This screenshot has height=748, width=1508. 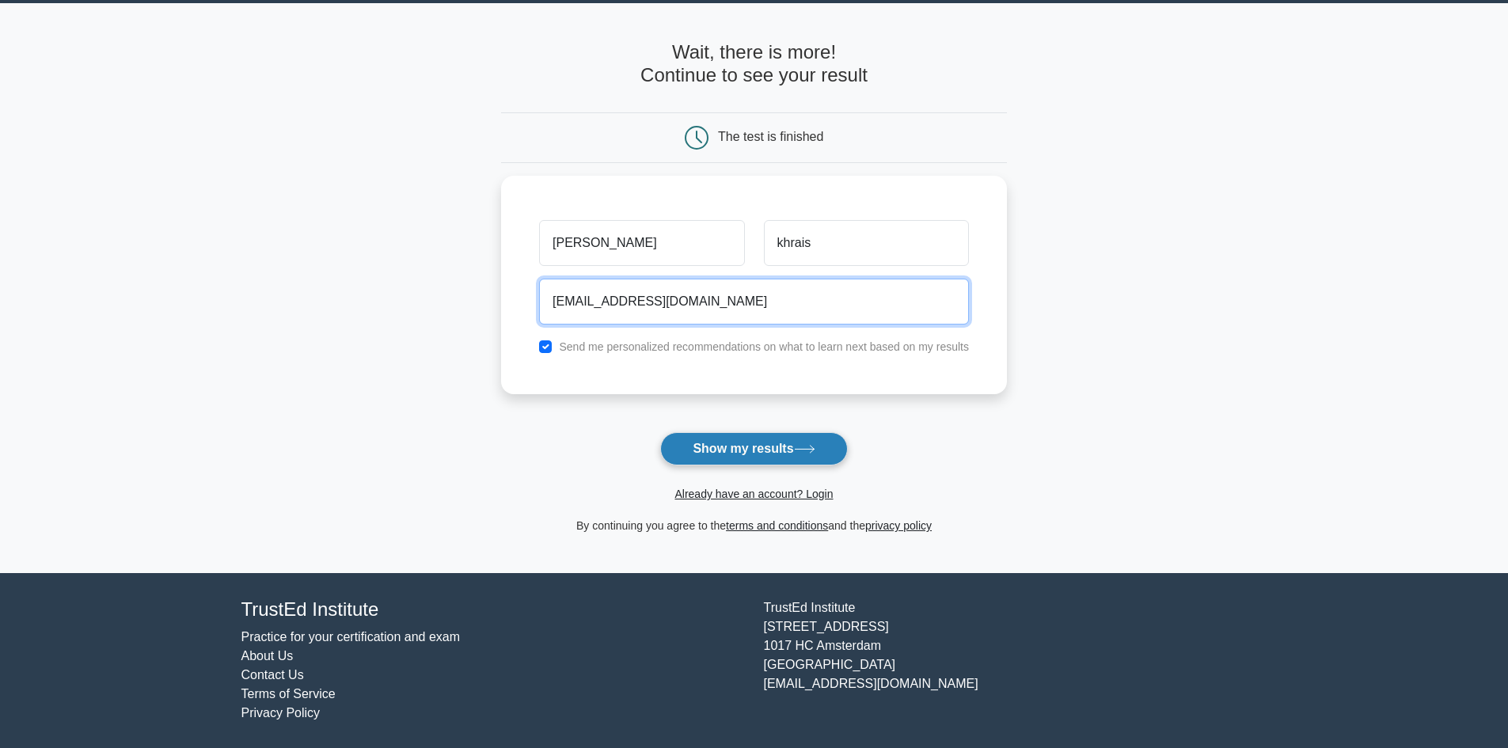 What do you see at coordinates (753, 64) in the screenshot?
I see `h4: Wait, there is more! Continue to see your result` at bounding box center [753, 64].